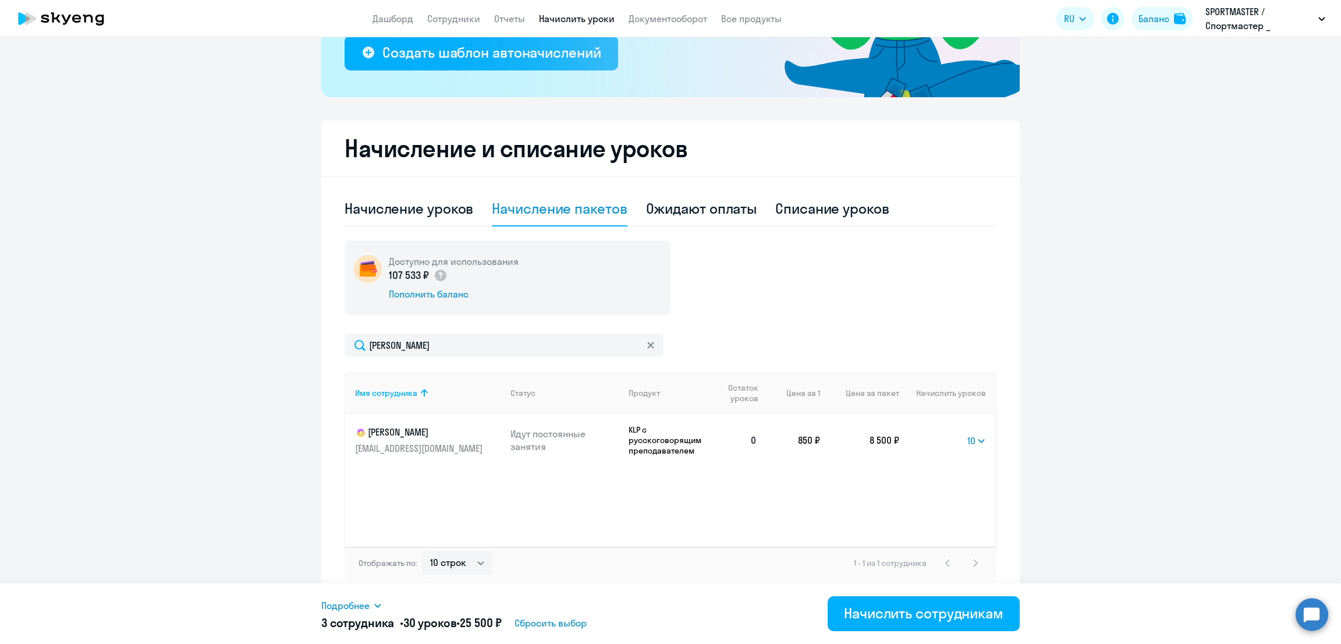  What do you see at coordinates (418, 275) in the screenshot?
I see `p: 107 533 ₽` at bounding box center [418, 275].